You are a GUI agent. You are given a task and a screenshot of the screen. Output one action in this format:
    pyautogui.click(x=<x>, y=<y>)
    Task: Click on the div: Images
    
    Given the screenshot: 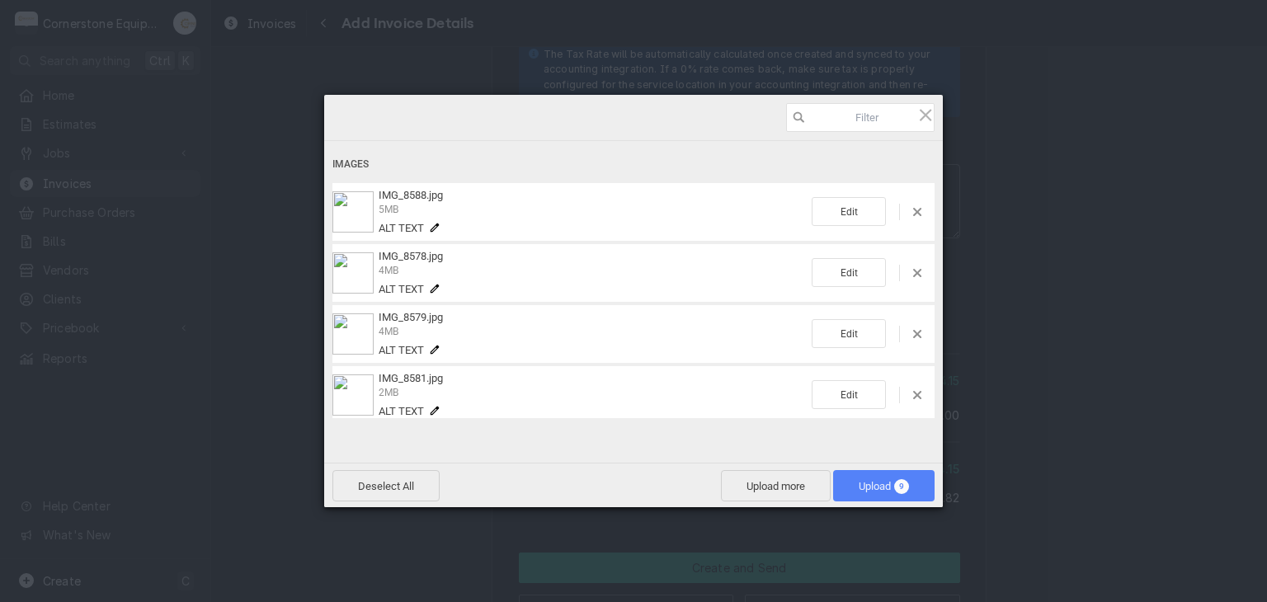 What is the action you would take?
    pyautogui.click(x=633, y=164)
    